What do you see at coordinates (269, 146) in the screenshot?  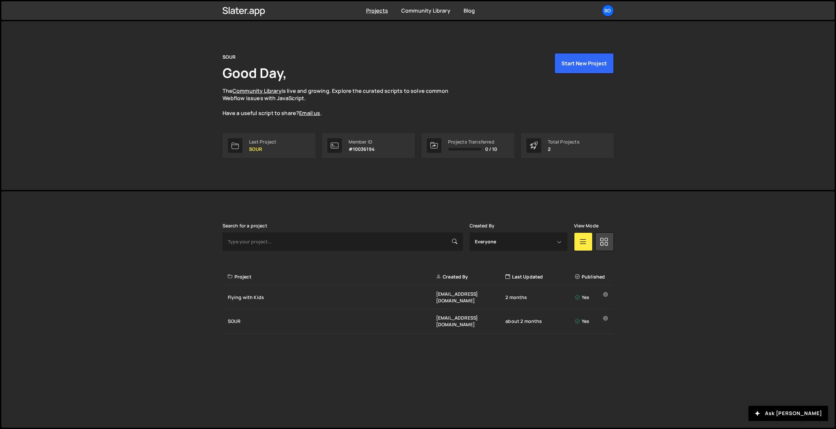 I see `a: Last Project SOUR` at bounding box center [269, 146].